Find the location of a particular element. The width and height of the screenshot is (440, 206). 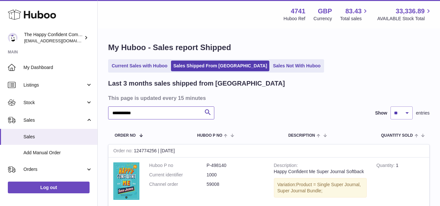

dd: P-498140 is located at coordinates (235, 165).